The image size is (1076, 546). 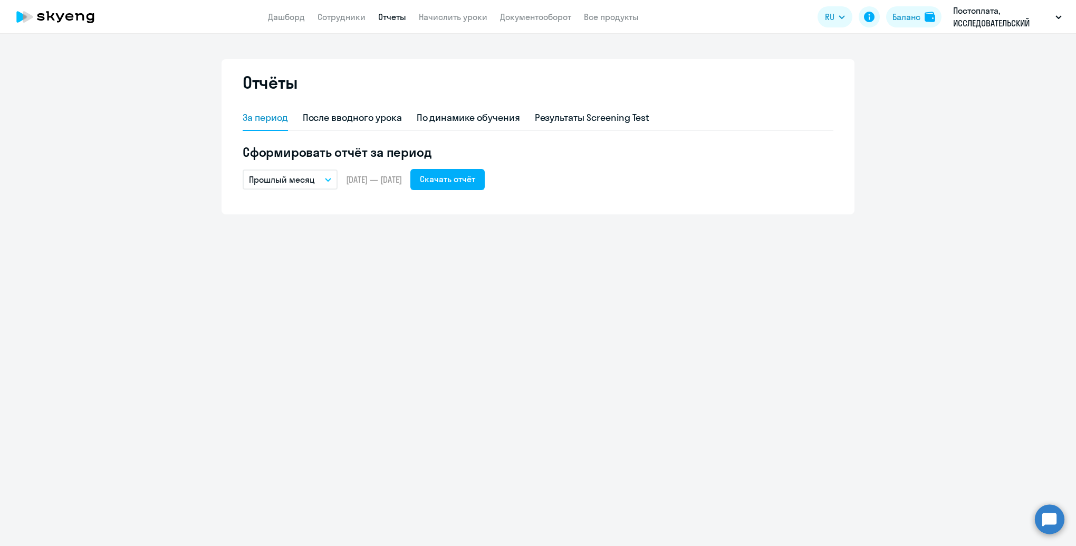 What do you see at coordinates (830, 17) in the screenshot?
I see `span: RU` at bounding box center [830, 17].